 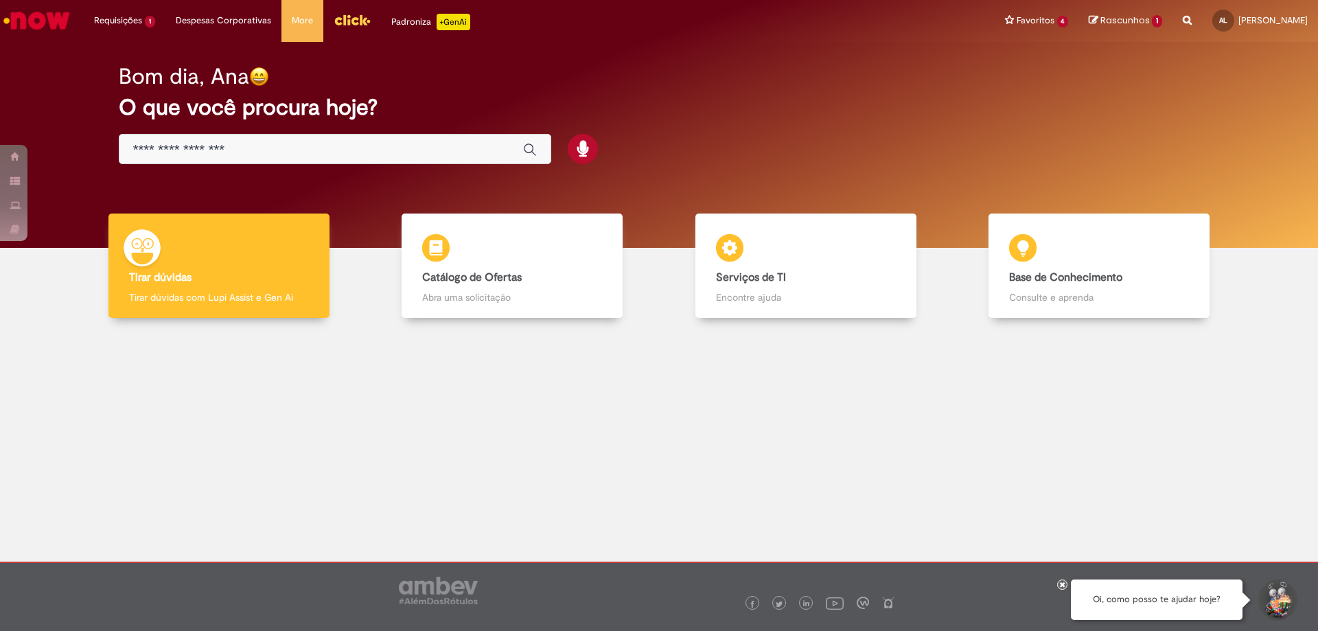 I want to click on img: ServiceNow, so click(x=36, y=21).